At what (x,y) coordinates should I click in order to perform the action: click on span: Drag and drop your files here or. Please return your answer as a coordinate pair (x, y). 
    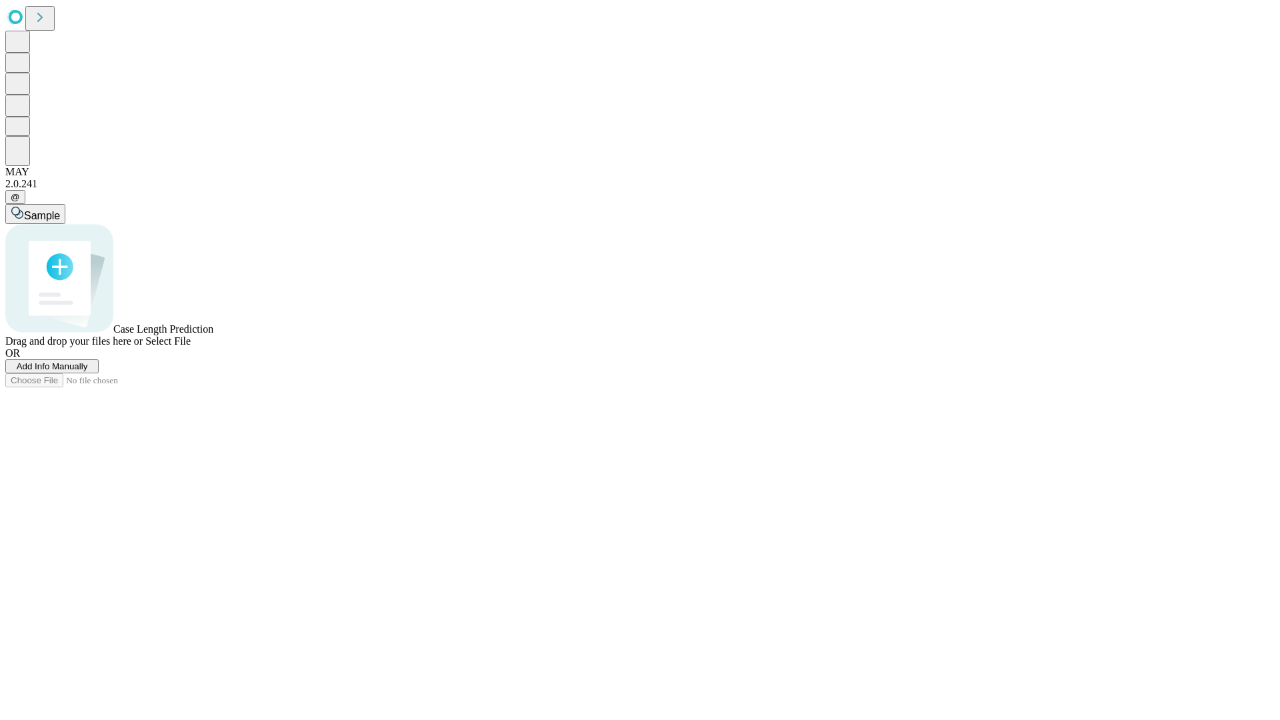
    Looking at the image, I should click on (74, 341).